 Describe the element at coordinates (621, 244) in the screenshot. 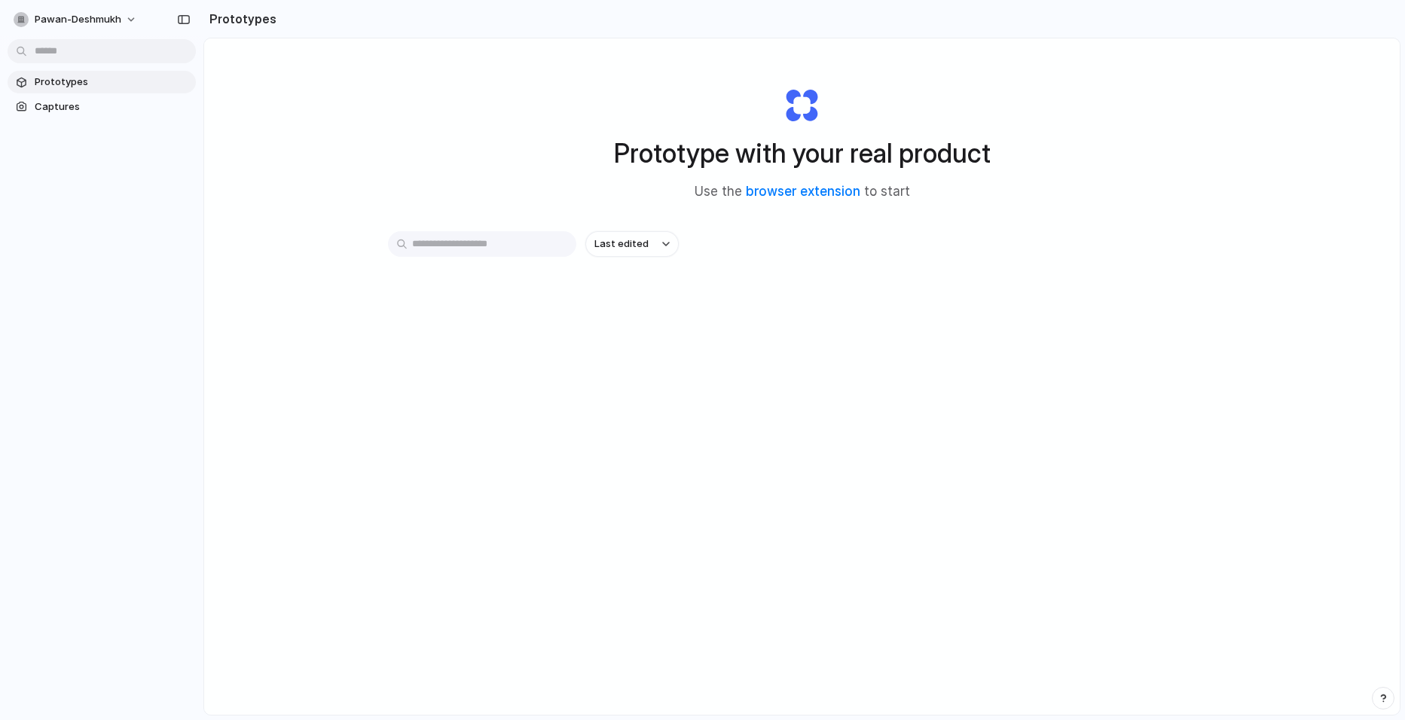

I see `span: Last edited` at that location.